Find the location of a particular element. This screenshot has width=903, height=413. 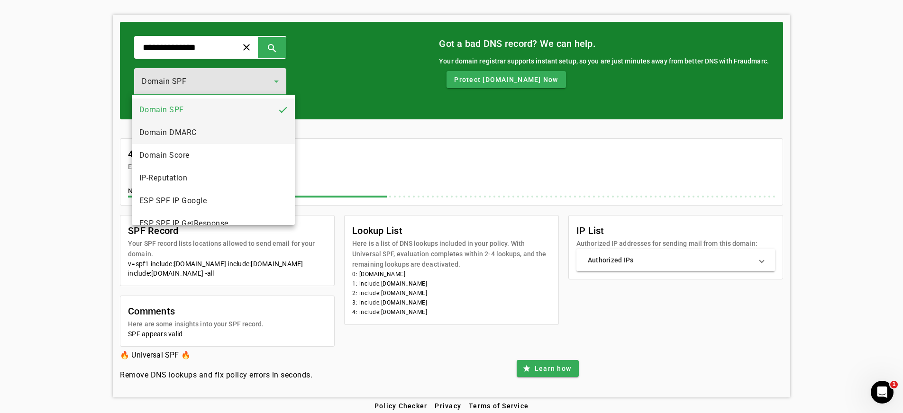

span: ESP SPF IP GetResponse is located at coordinates (184, 224).